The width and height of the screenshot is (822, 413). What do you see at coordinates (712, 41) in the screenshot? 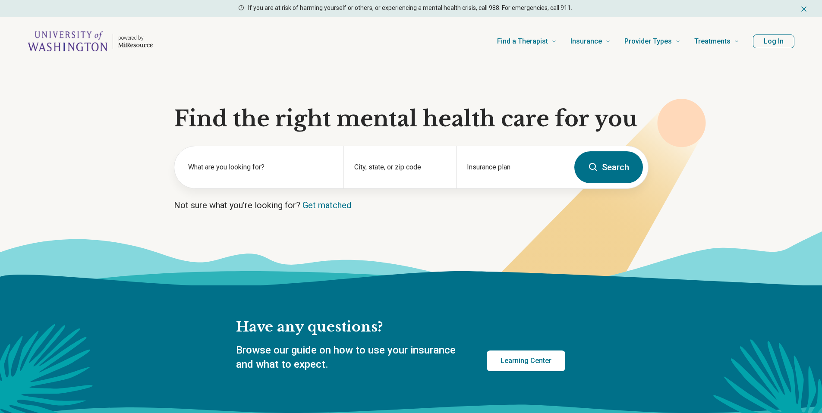
I see `span: Treatments` at bounding box center [712, 41].